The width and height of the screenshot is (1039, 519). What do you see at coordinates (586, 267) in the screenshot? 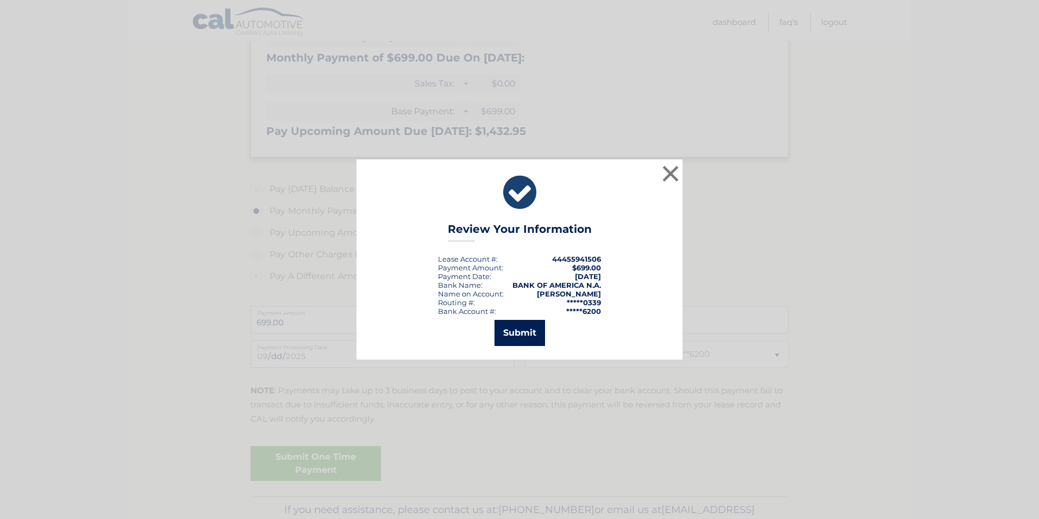
I see `span: $699.00` at bounding box center [586, 267].